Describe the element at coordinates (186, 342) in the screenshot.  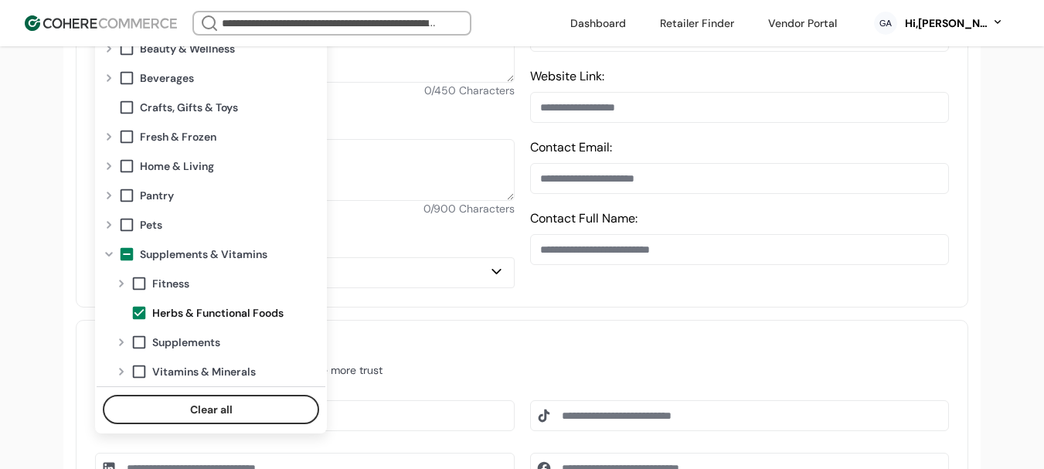
I see `span: Supplements` at that location.